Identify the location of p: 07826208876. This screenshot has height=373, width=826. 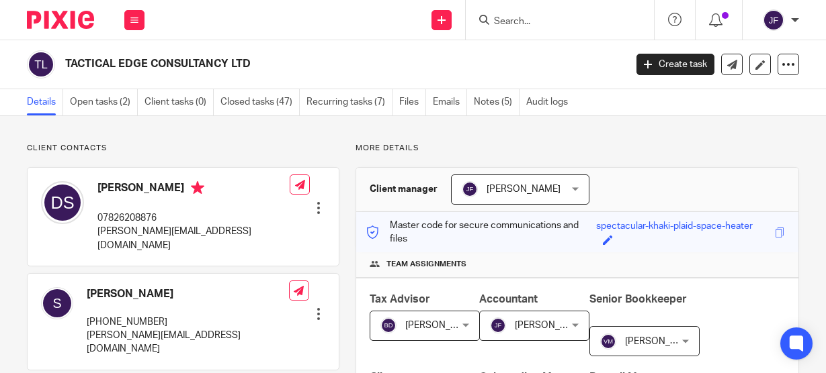
(193, 218).